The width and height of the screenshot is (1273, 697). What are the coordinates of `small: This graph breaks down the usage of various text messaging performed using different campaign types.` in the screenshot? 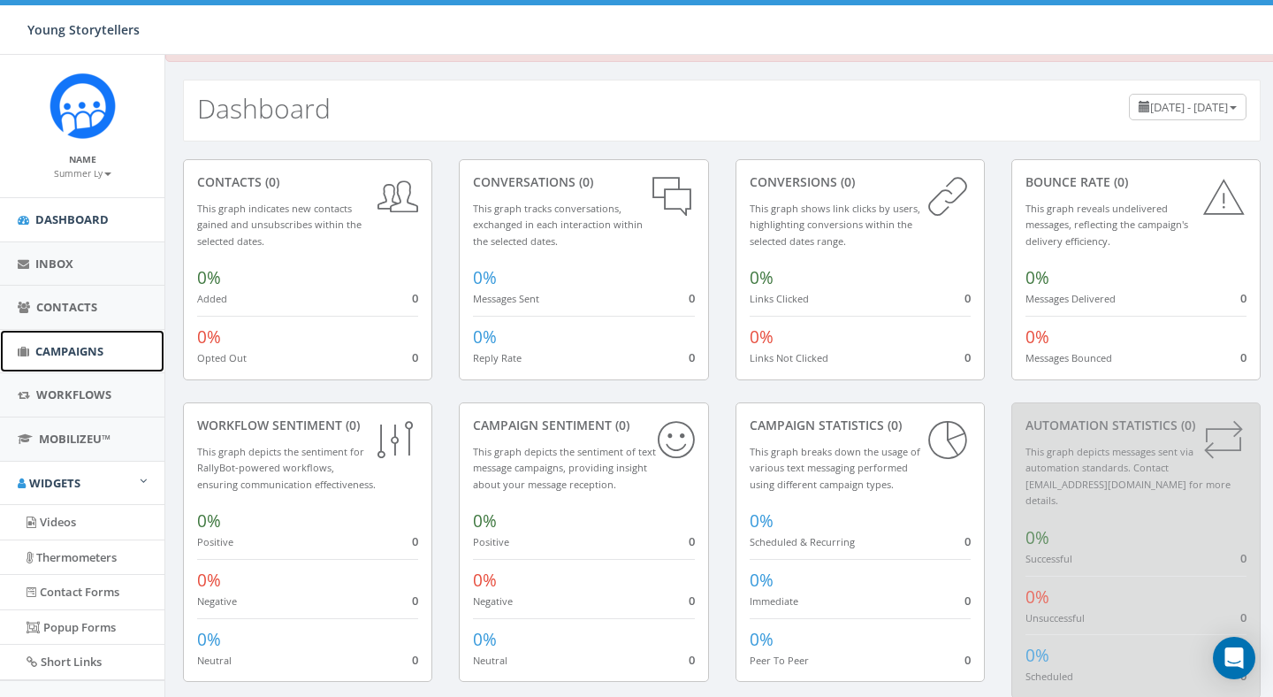 It's located at (834, 468).